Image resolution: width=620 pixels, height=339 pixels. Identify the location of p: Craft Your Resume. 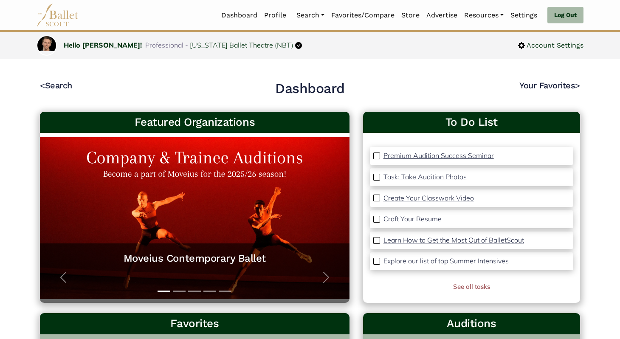
(413, 219).